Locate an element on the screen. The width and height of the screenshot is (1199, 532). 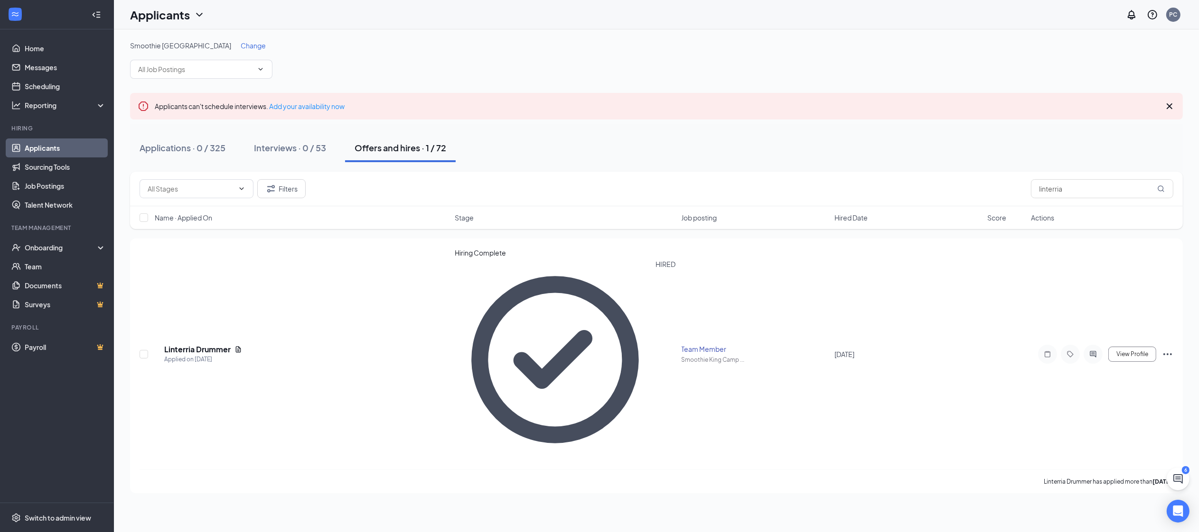
span: Applicants can't schedule interviews. is located at coordinates (250, 106).